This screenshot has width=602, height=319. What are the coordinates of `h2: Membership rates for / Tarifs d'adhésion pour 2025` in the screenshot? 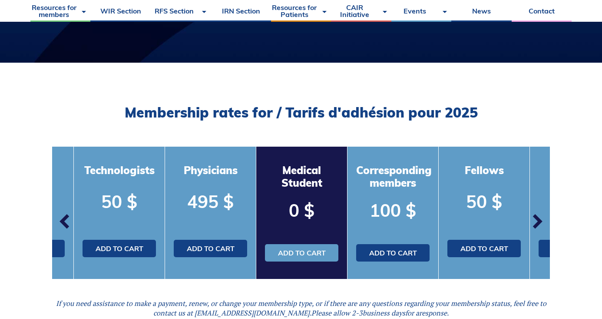 It's located at (301, 112).